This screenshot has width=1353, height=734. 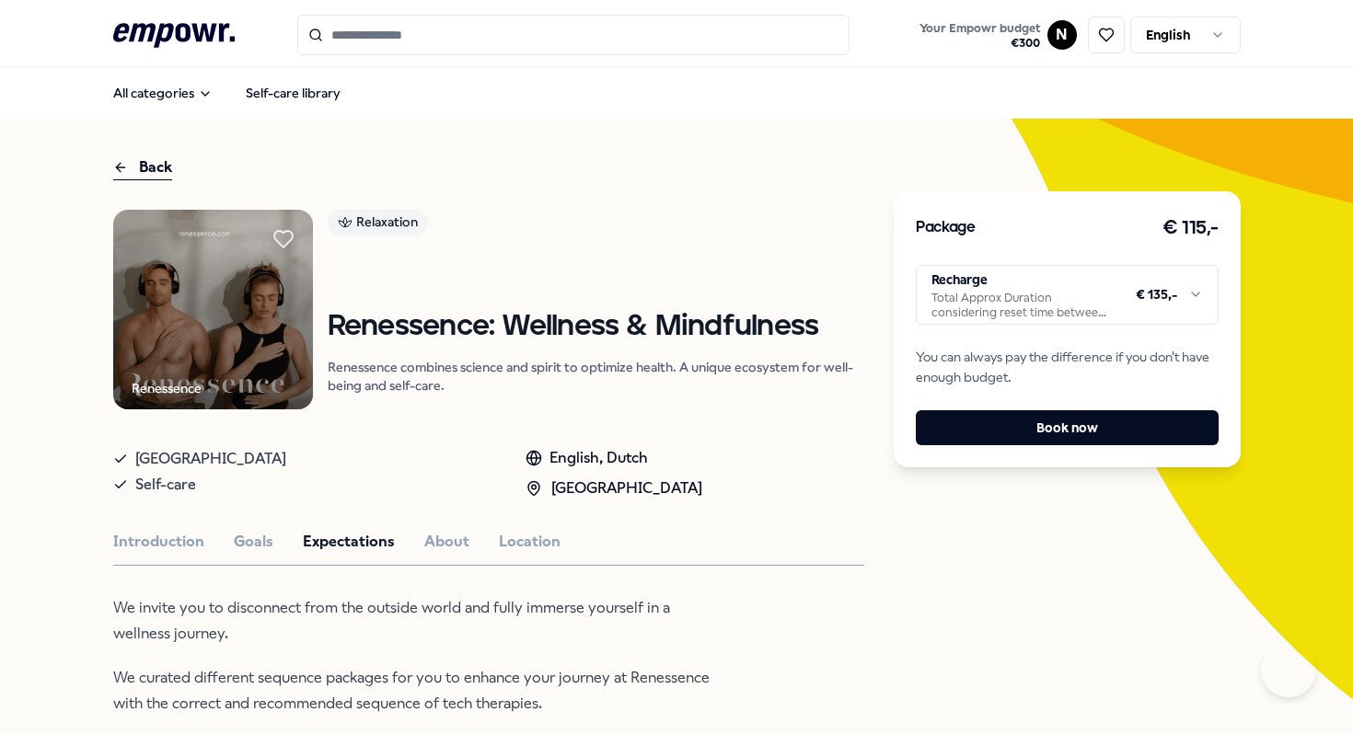 What do you see at coordinates (1062, 35) in the screenshot?
I see `button: N` at bounding box center [1062, 35].